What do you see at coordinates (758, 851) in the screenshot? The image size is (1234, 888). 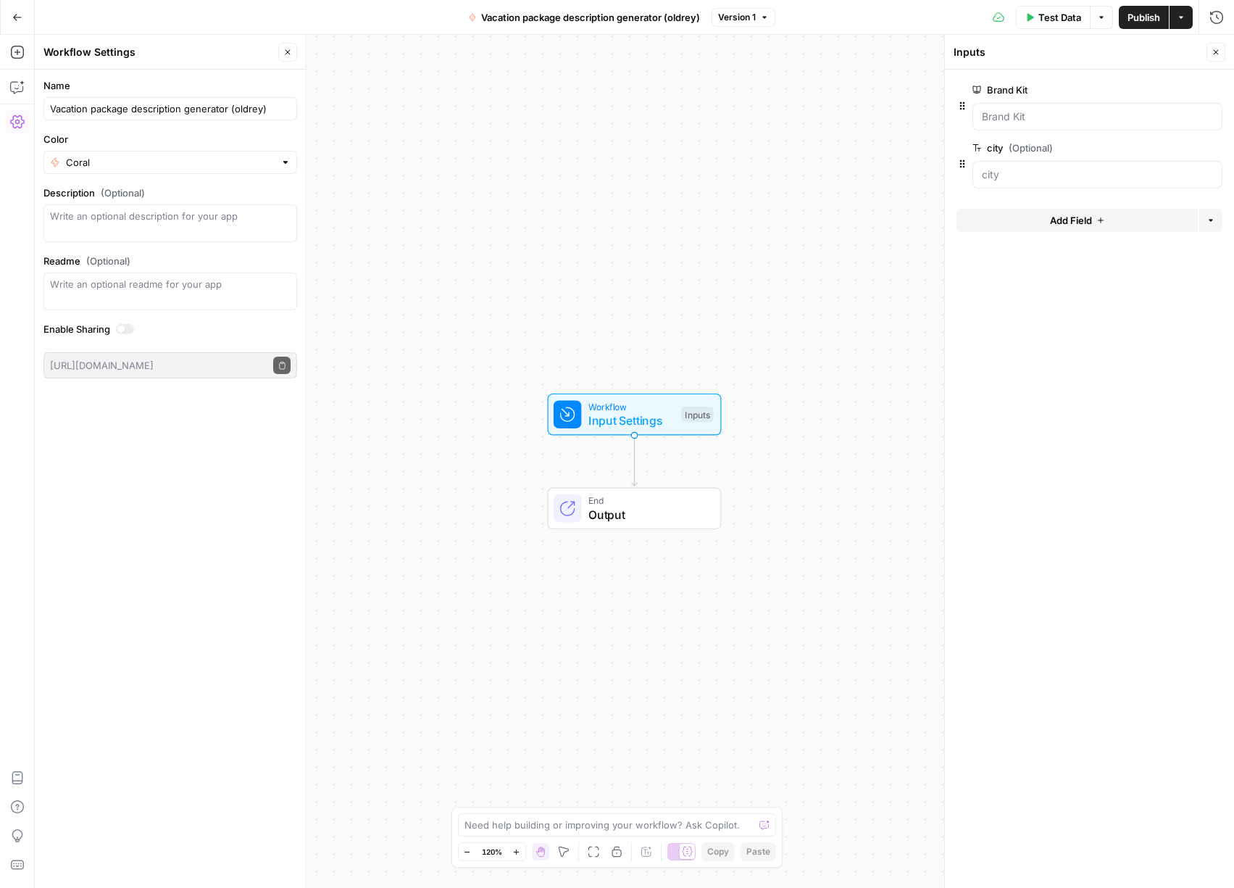 I see `button: Paste` at bounding box center [758, 851].